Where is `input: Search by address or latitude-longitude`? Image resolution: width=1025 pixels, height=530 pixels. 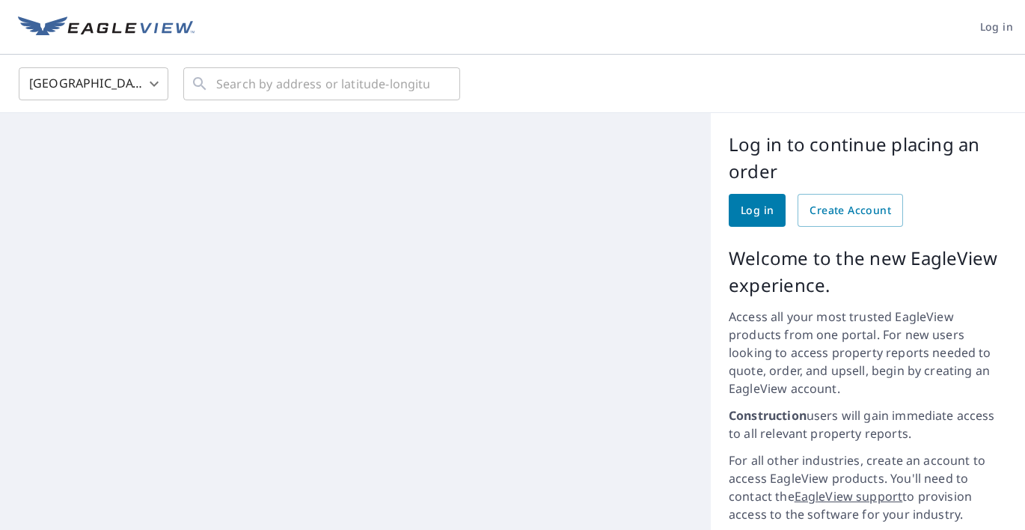
input: Search by address or latitude-longitude is located at coordinates (323, 84).